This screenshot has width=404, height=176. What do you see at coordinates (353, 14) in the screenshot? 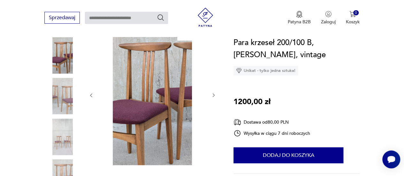
I see `img: Ikona koszyka` at bounding box center [353, 14].